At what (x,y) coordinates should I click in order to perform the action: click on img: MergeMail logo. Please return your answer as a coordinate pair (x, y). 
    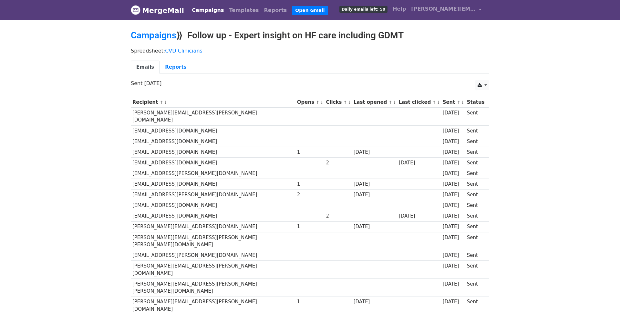
    Looking at the image, I should click on (136, 10).